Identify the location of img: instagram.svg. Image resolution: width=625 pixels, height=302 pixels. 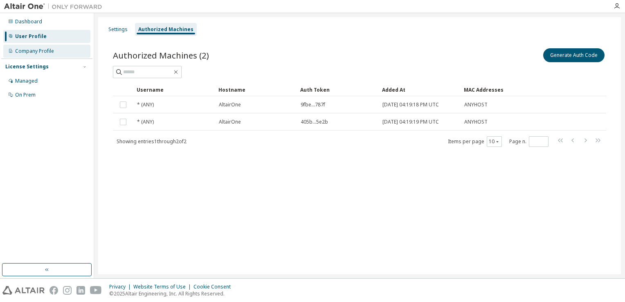
(67, 290).